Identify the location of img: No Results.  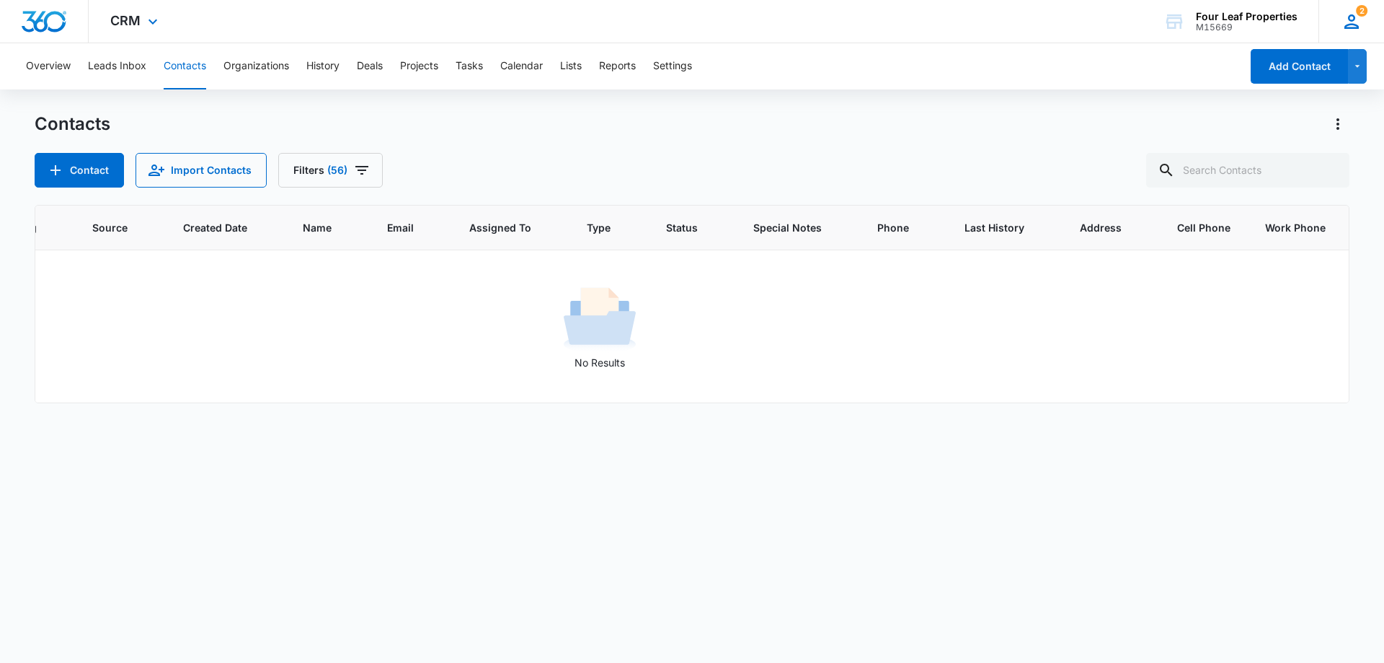
(600, 319).